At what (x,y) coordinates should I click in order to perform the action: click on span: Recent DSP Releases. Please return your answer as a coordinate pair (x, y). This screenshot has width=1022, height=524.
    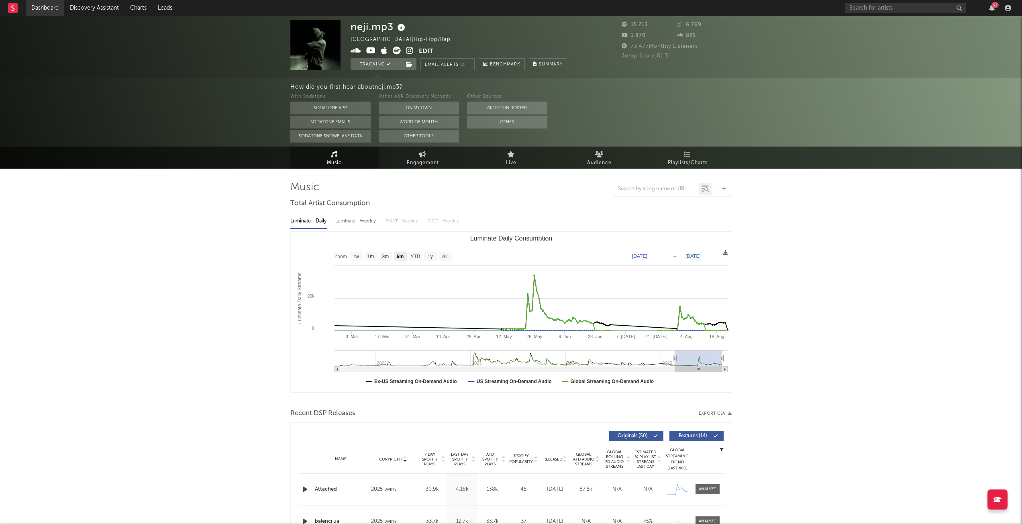
    Looking at the image, I should click on (323, 414).